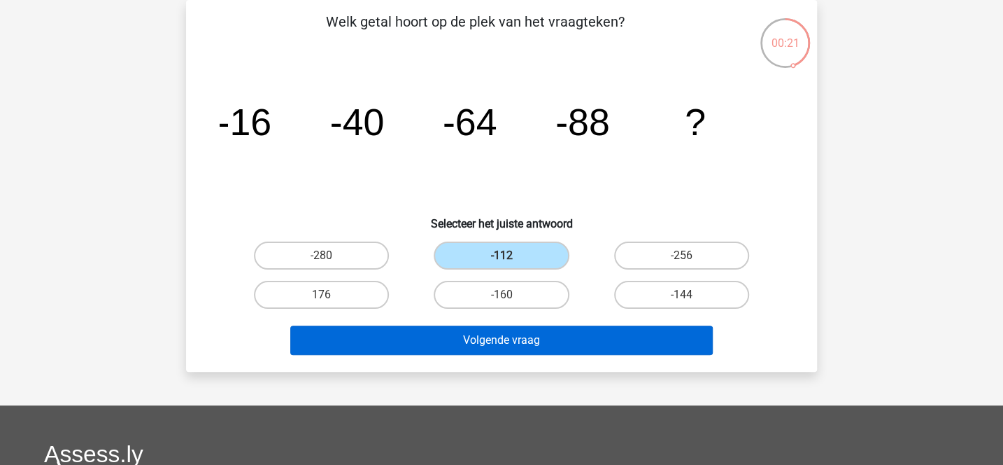 The width and height of the screenshot is (1003, 465). I want to click on label: -112, so click(501, 255).